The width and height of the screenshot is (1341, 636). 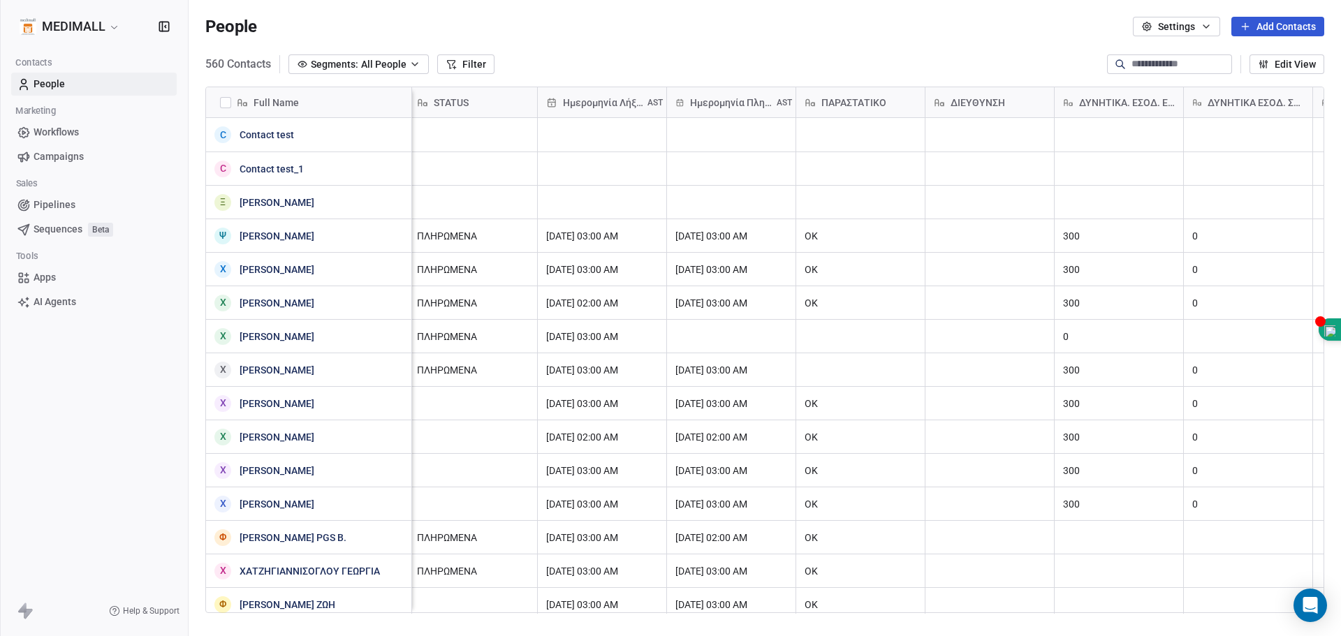 I want to click on a: AI Agents, so click(x=94, y=302).